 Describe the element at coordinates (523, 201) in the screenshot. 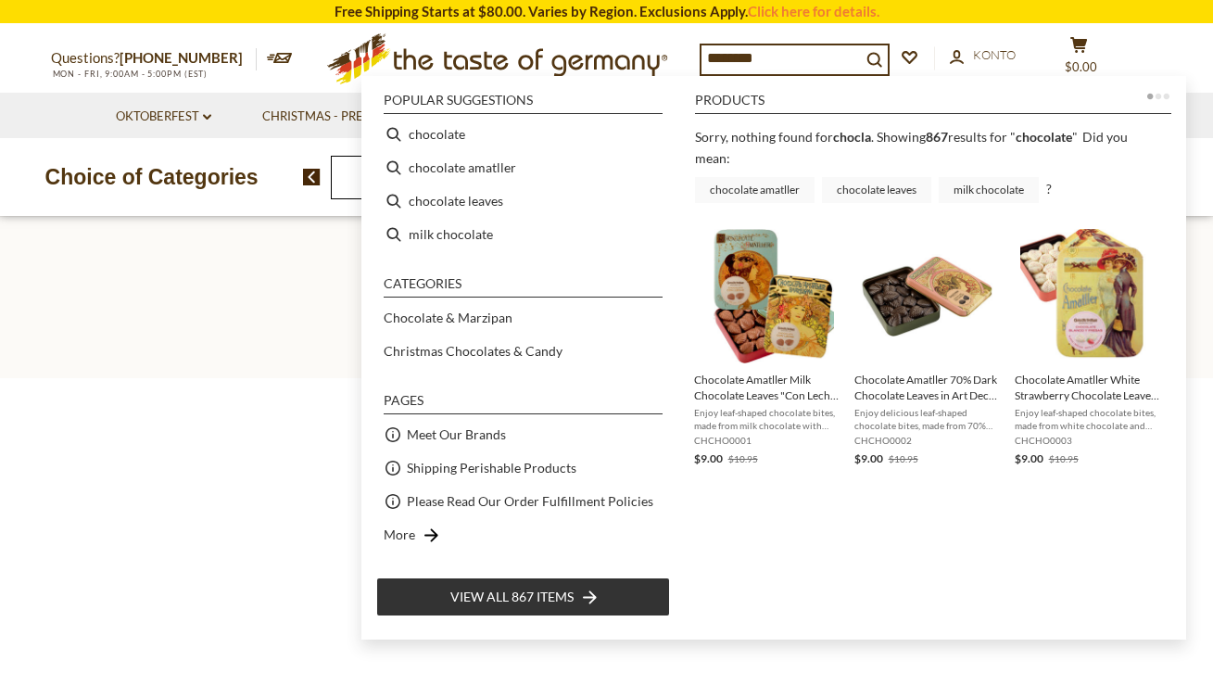

I see `li: chocolate leaves` at that location.